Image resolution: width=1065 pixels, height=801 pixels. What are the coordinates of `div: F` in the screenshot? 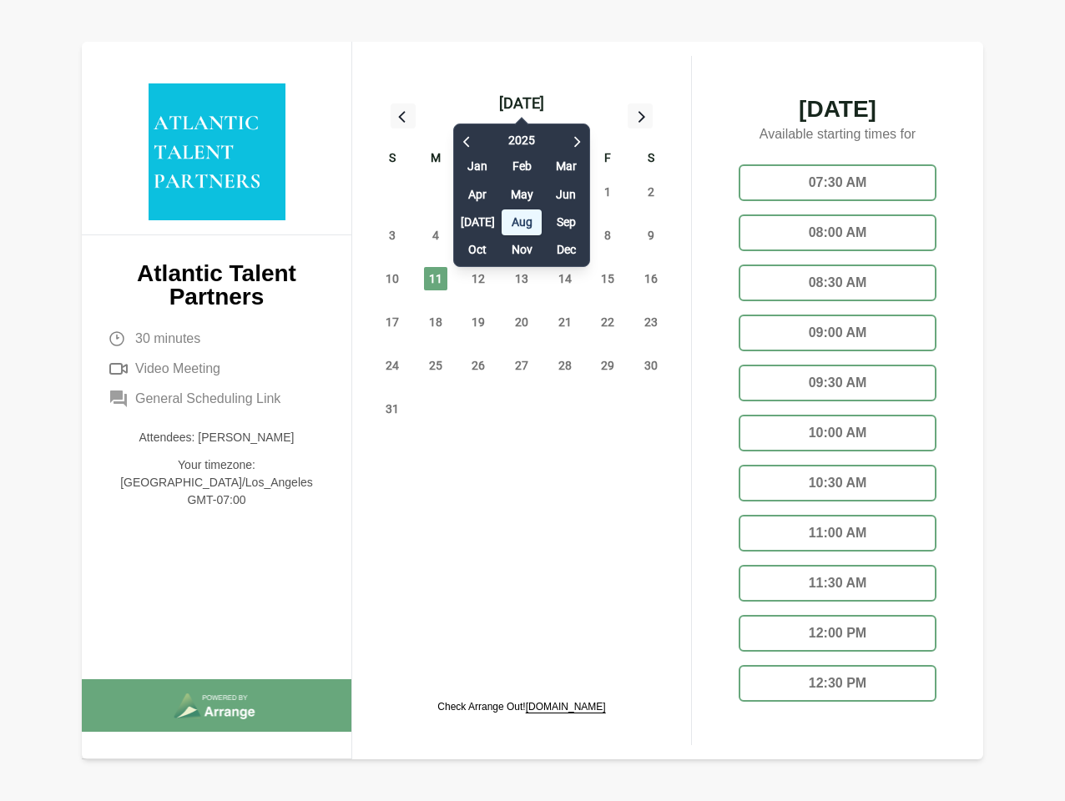 It's located at (608, 159).